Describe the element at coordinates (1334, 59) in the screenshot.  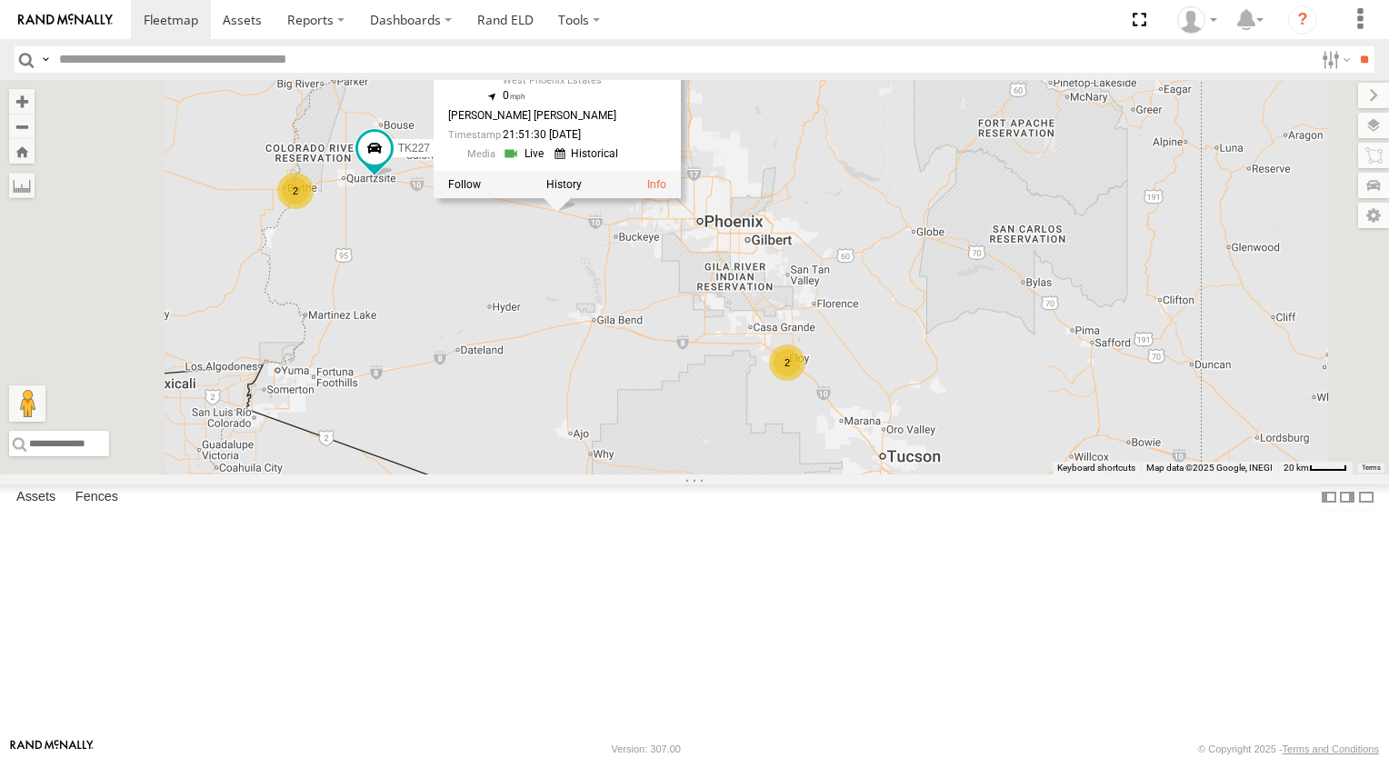
I see `label: Search Filter Options` at that location.